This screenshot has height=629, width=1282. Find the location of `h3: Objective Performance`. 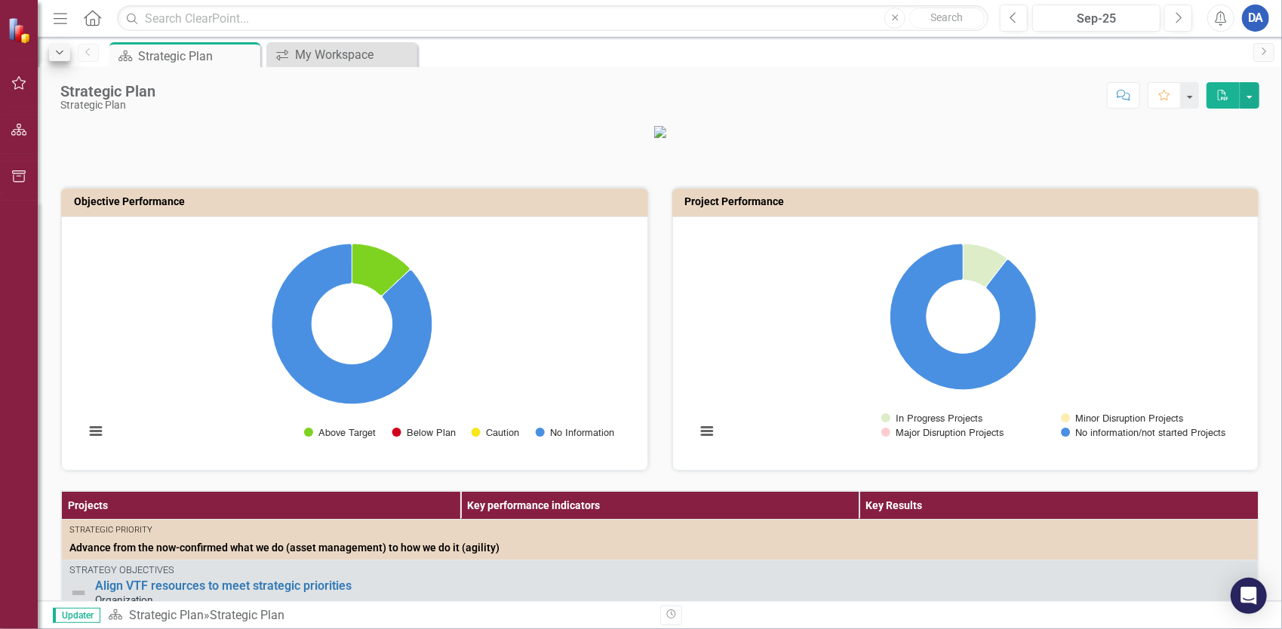

h3: Objective Performance is located at coordinates (357, 202).